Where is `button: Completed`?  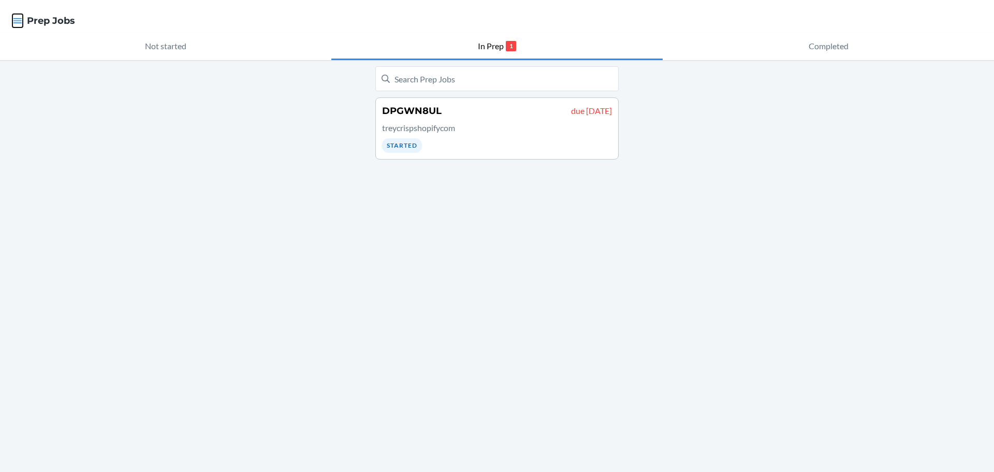
button: Completed is located at coordinates (829, 47).